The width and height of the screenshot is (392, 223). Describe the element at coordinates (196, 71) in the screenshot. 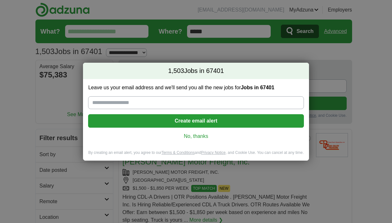

I see `h2: Jobs in 67401` at that location.